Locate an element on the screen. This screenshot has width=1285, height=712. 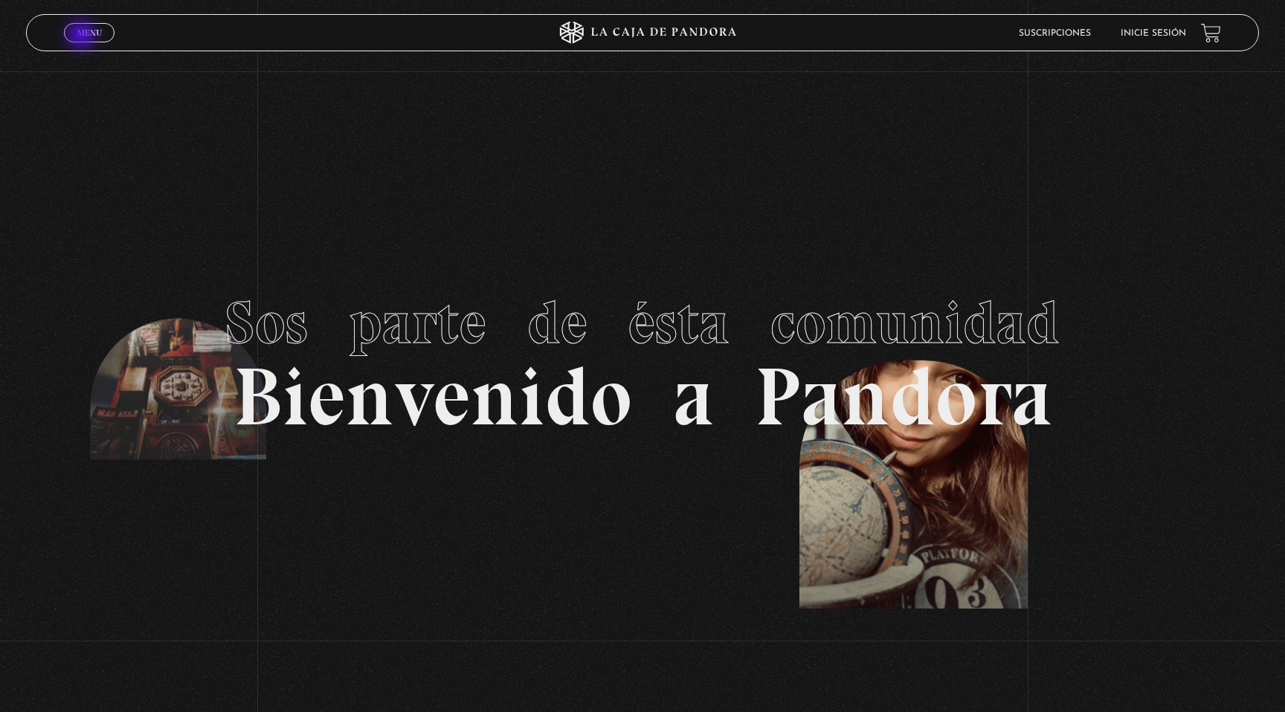
a: Suscripciones is located at coordinates (1054, 33).